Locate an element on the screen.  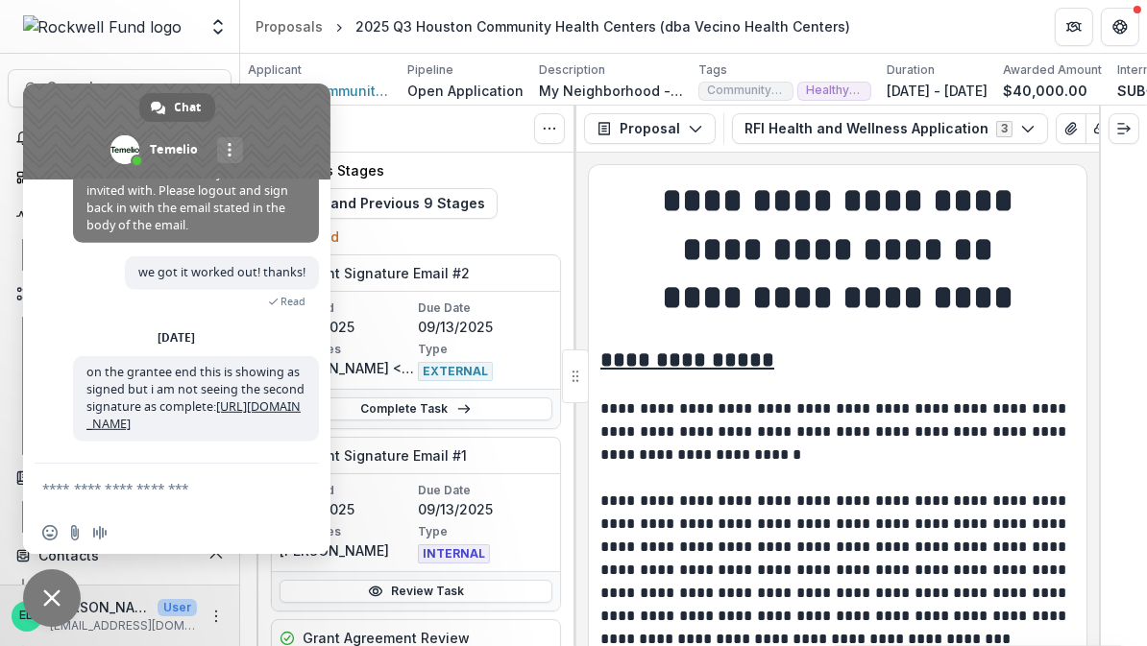
button: Partners is located at coordinates (1074, 27).